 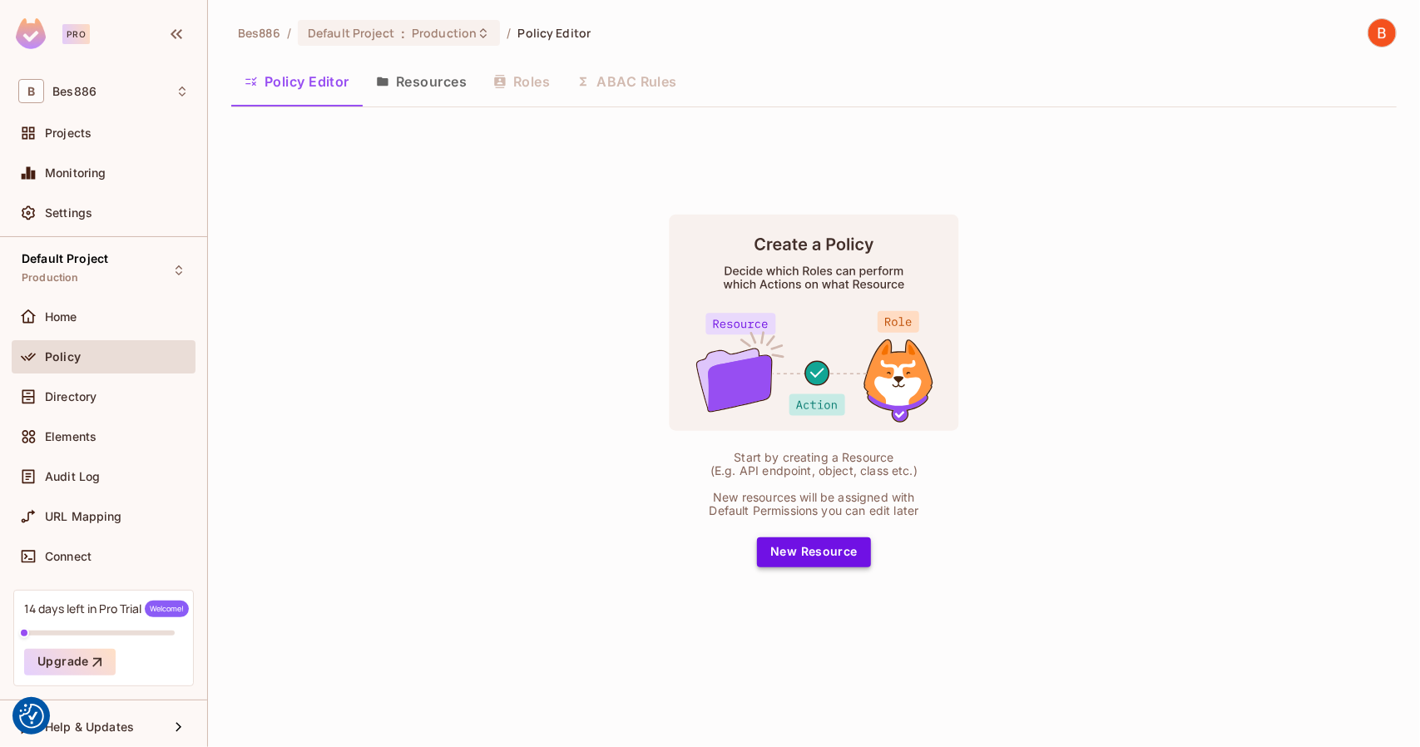 What do you see at coordinates (68, 557) in the screenshot?
I see `span: Connect` at bounding box center [68, 557].